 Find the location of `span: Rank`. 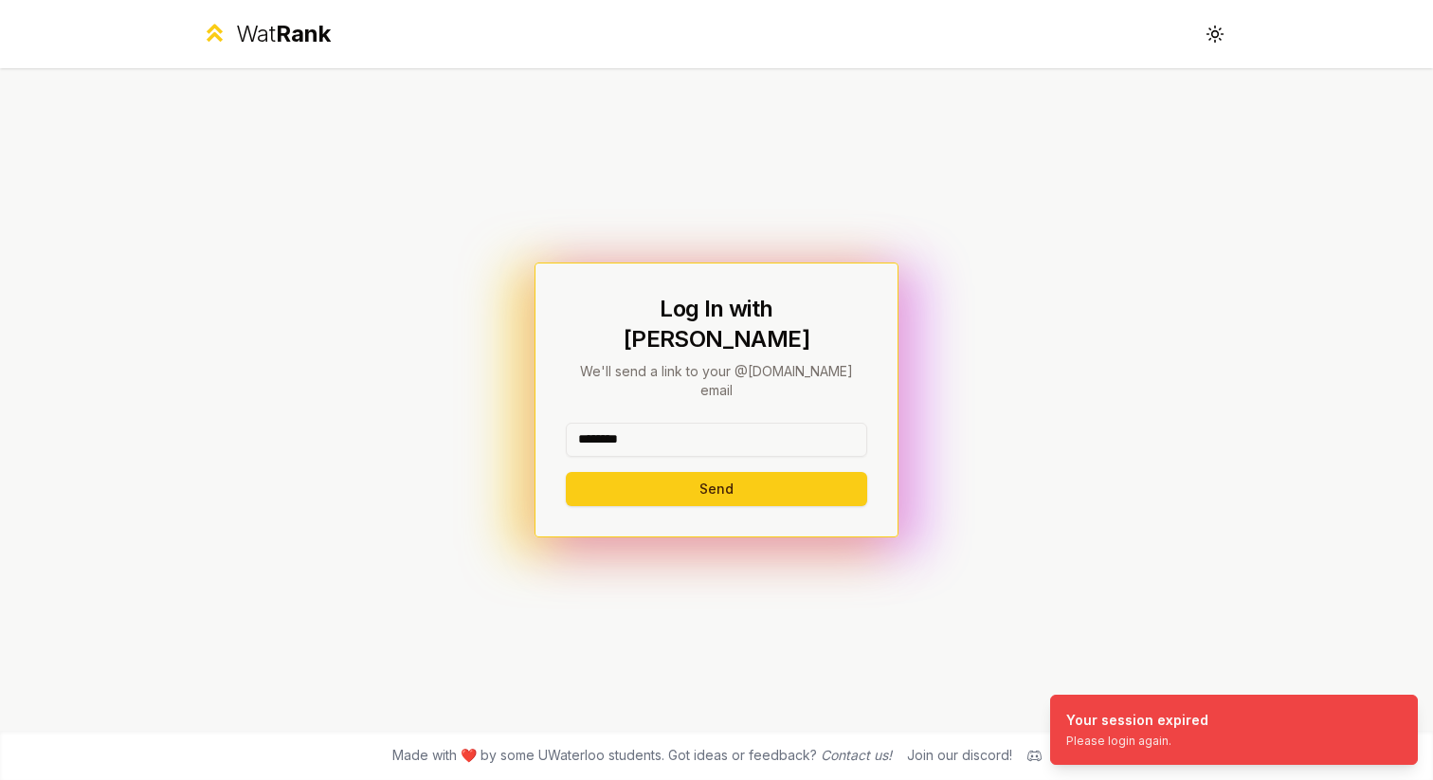

span: Rank is located at coordinates (303, 33).